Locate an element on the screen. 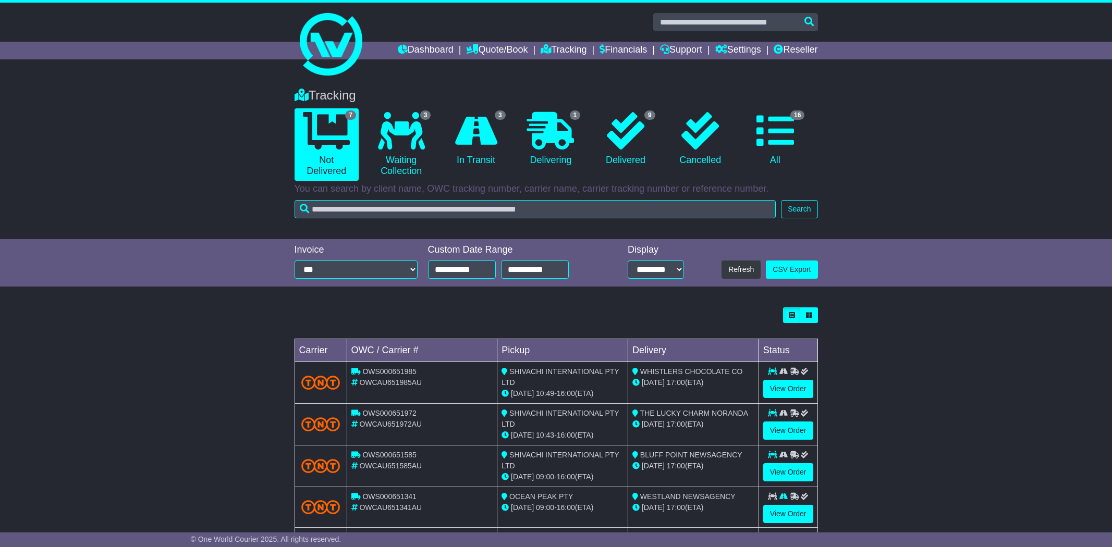  a: Tracking is located at coordinates (563, 51).